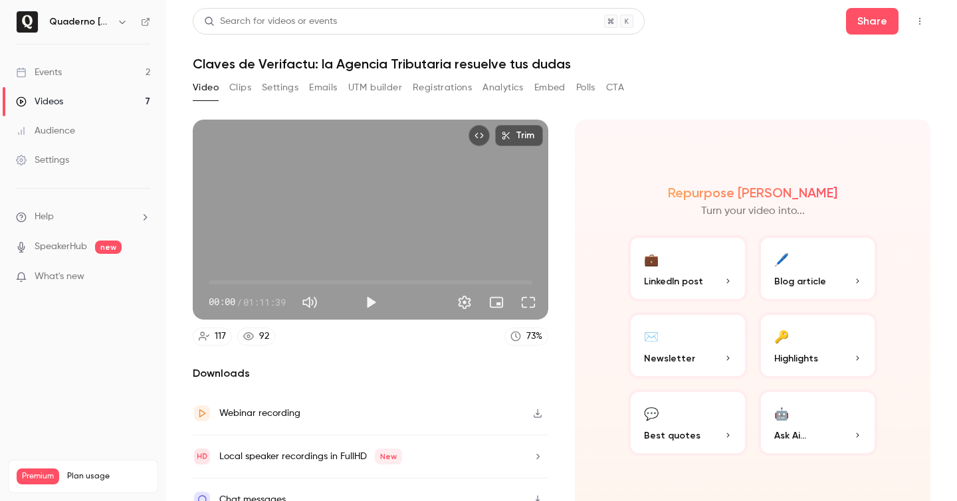 The image size is (957, 501). Describe the element at coordinates (45, 131) in the screenshot. I see `div: Audience` at that location.